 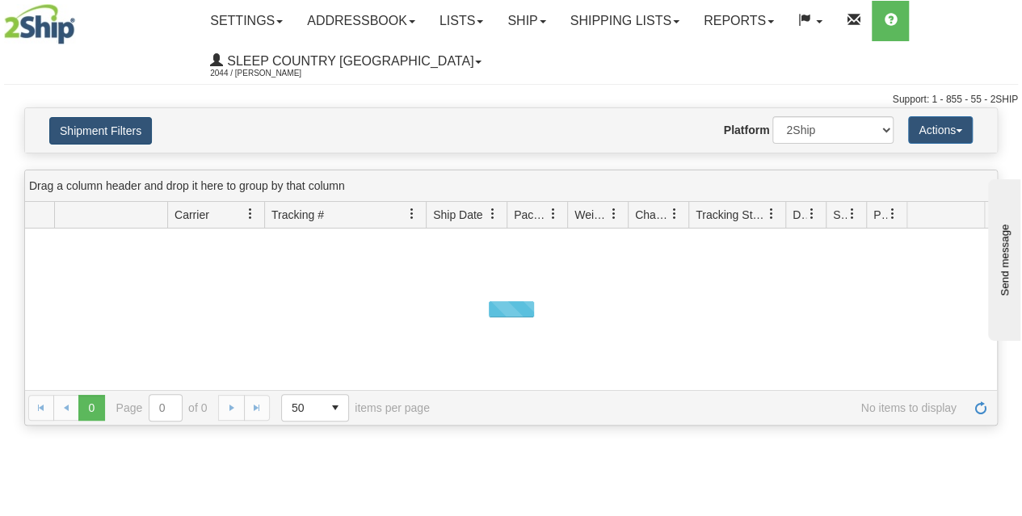 What do you see at coordinates (361, 21) in the screenshot?
I see `a: Addressbook` at bounding box center [361, 21].